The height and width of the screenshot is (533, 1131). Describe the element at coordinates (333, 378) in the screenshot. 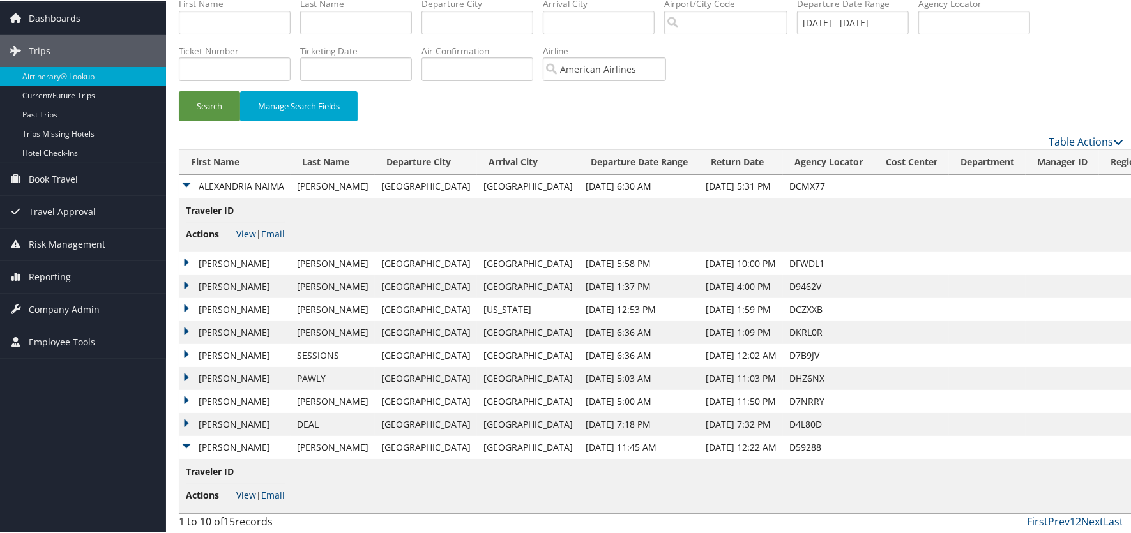

I see `td: PAWLY` at that location.